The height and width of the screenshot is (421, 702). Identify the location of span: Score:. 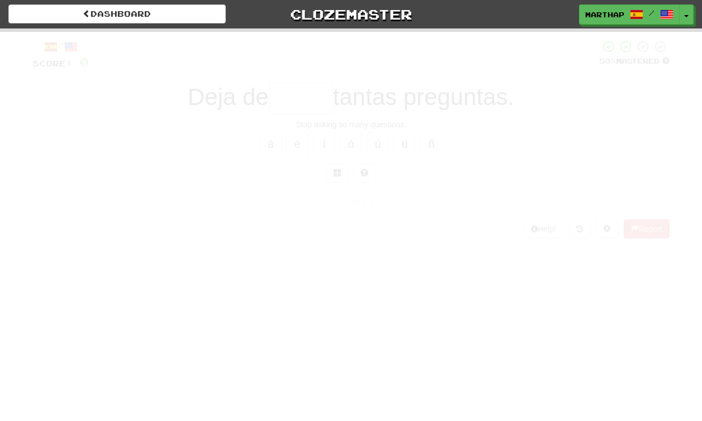
(53, 63).